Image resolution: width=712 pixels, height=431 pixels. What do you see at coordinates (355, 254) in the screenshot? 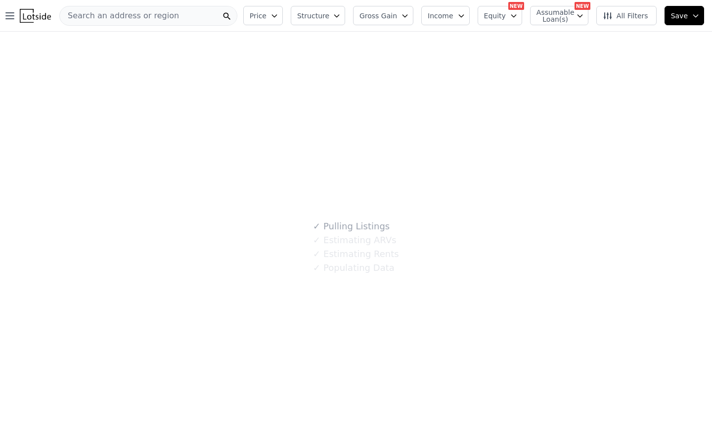
I see `div: Estimating Rents` at bounding box center [355, 254].